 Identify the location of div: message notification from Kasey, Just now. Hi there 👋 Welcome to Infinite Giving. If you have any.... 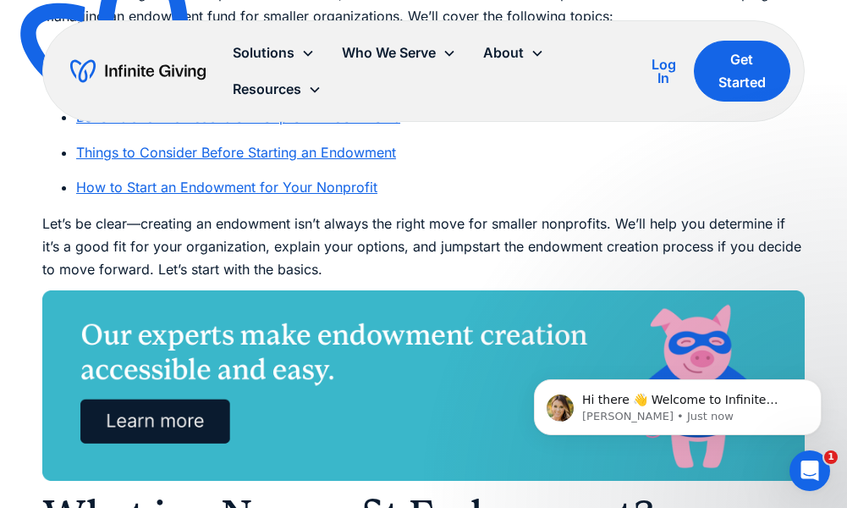
(169, 63).